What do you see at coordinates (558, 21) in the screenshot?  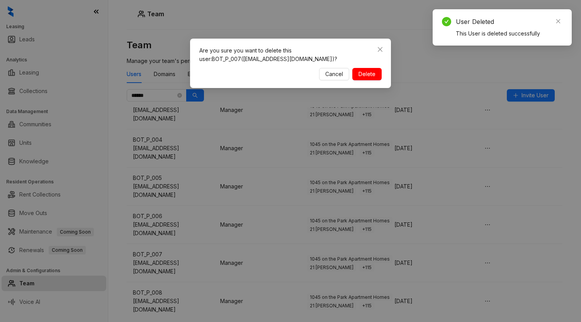 I see `a: Close` at bounding box center [558, 21].